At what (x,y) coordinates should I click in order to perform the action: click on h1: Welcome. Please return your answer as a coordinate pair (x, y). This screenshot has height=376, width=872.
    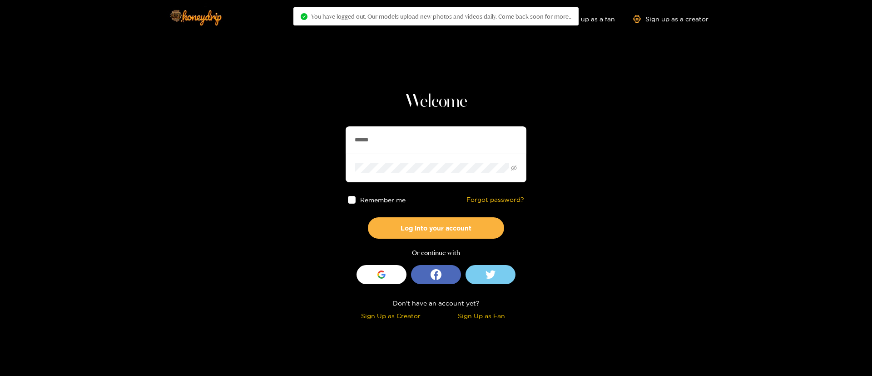
    Looking at the image, I should click on (436, 102).